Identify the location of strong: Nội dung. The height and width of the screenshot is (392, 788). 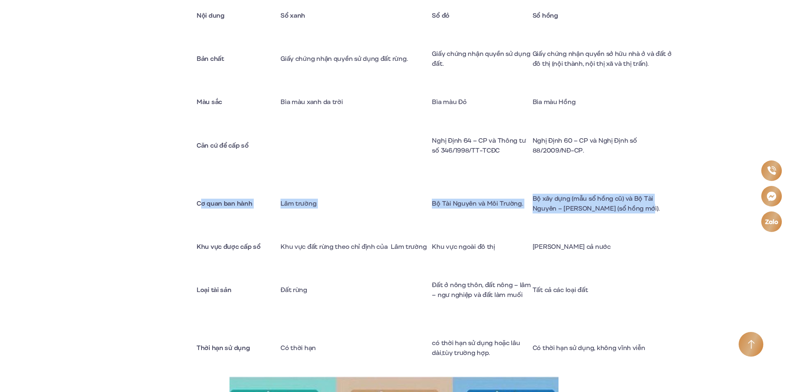
(210, 16).